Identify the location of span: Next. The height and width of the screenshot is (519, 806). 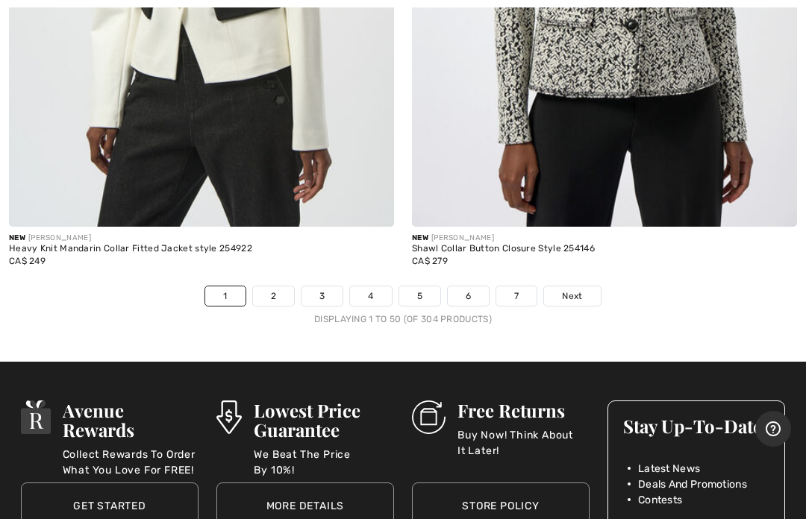
(572, 296).